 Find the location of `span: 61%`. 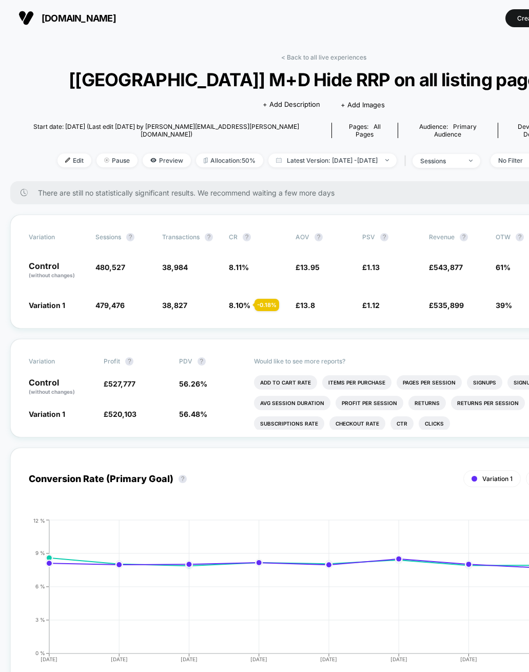

span: 61% is located at coordinates (503, 267).